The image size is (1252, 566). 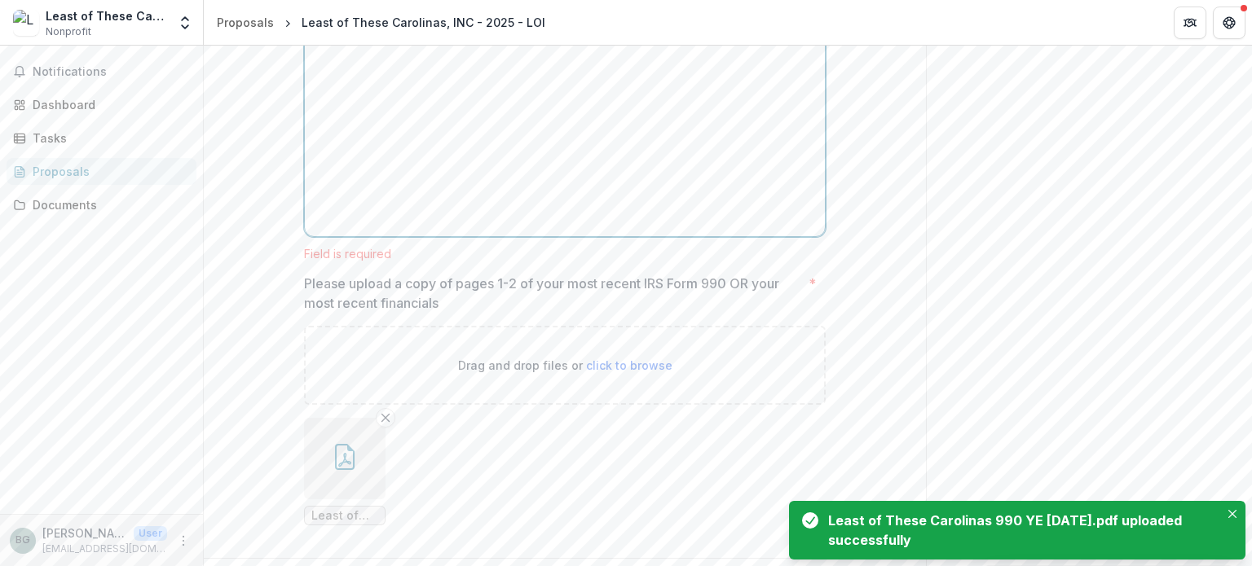 What do you see at coordinates (101, 72) in the screenshot?
I see `button: Notifications` at bounding box center [101, 72].